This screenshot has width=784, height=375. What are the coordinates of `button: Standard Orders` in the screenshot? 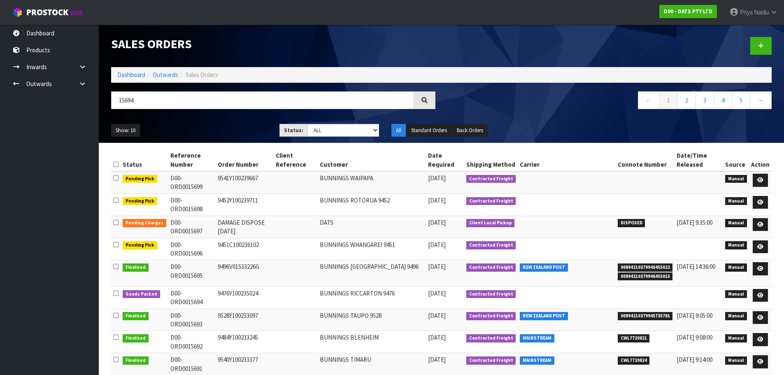 It's located at (429, 130).